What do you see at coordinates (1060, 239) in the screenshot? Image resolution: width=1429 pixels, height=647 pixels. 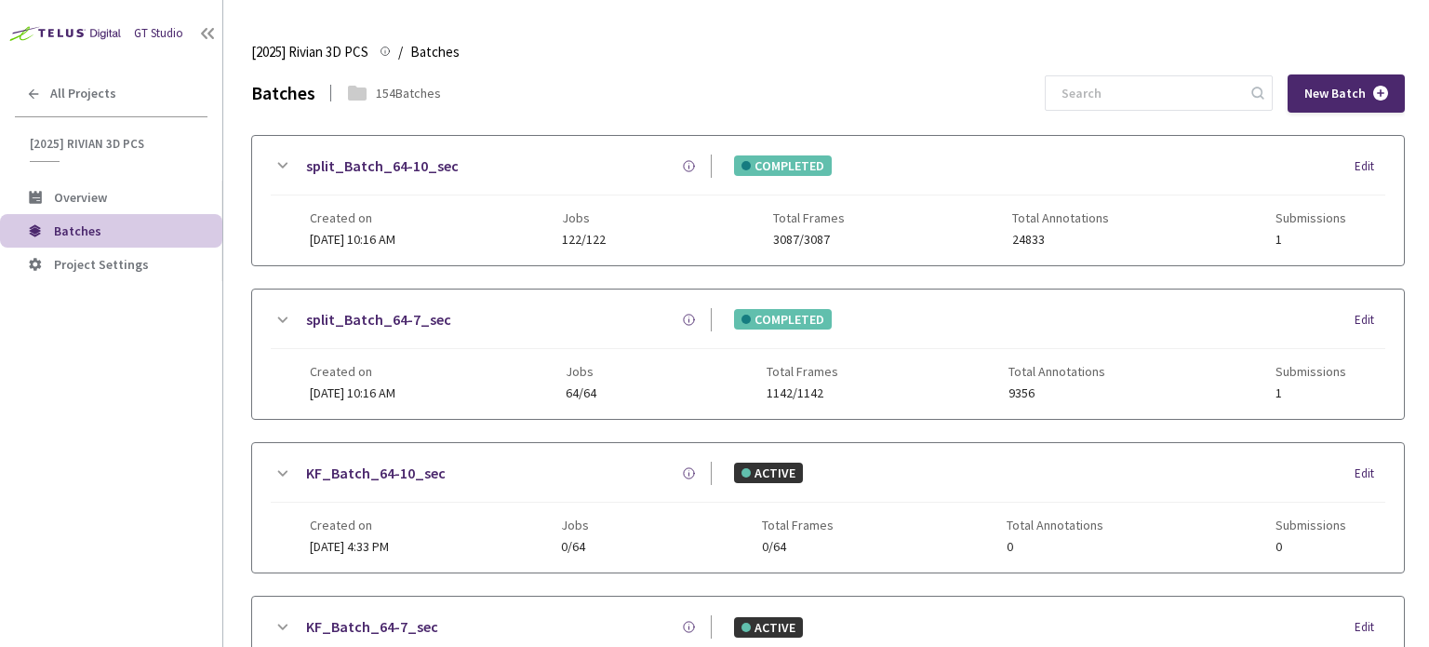 I see `span: 24833` at bounding box center [1060, 239].